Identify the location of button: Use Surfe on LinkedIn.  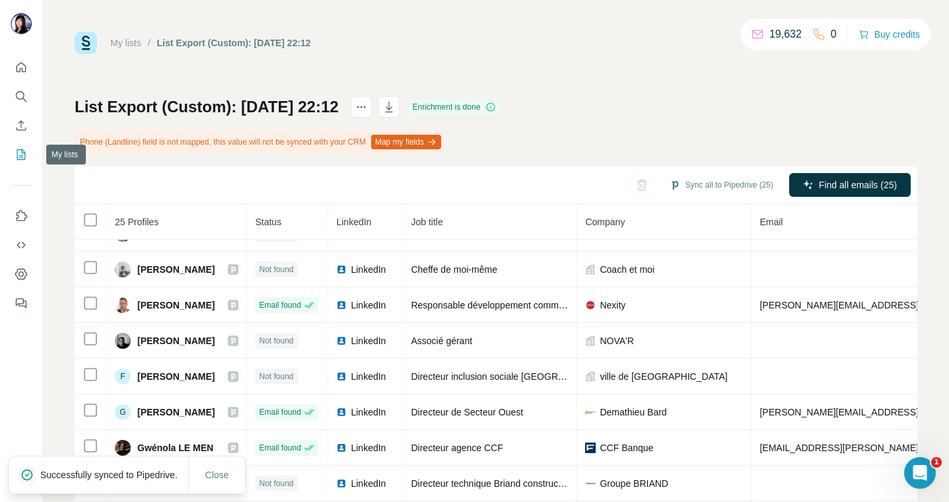
(21, 216).